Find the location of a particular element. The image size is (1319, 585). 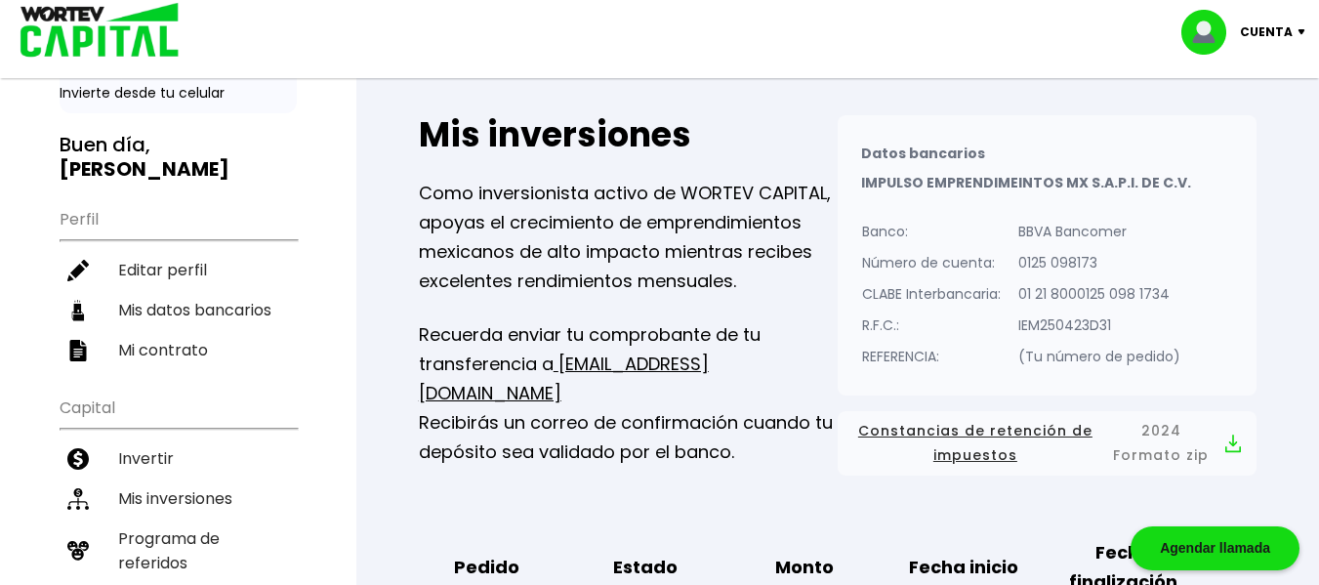

p: (Tu número de pedido) is located at coordinates (1099, 356).